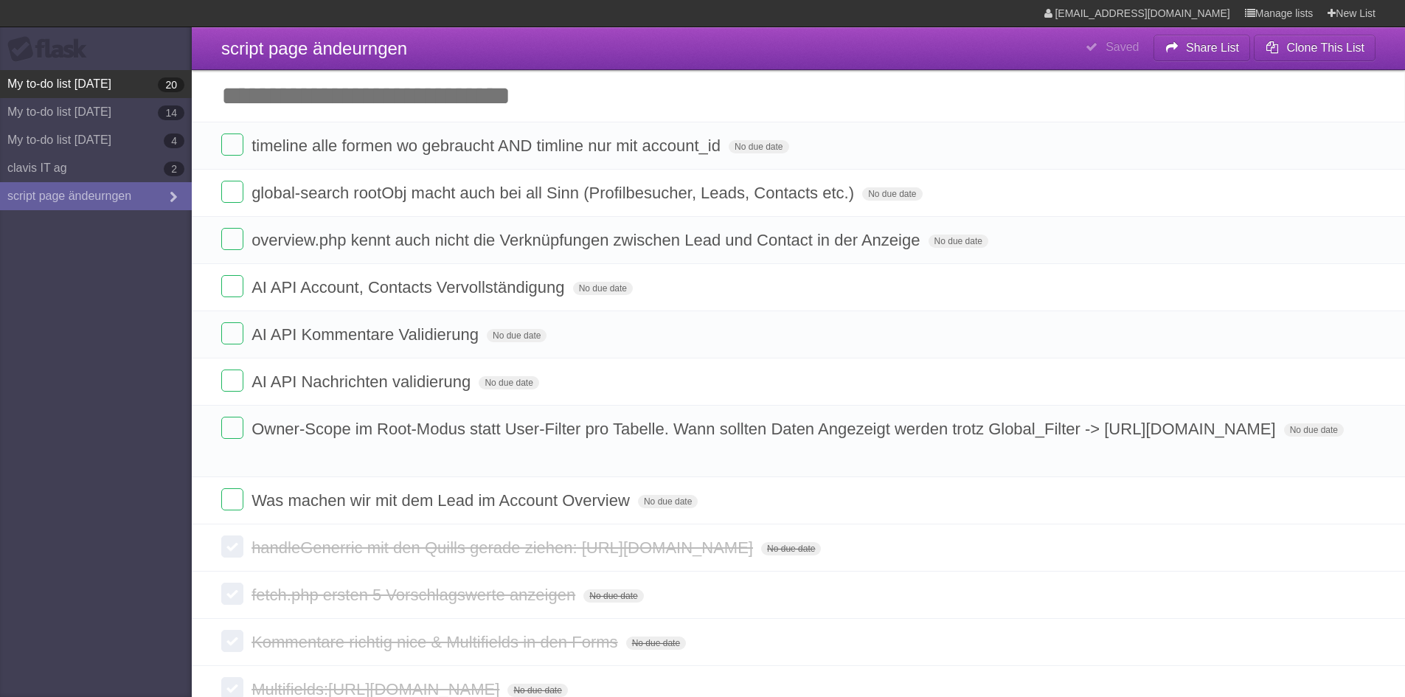 This screenshot has width=1405, height=697. Describe the element at coordinates (1314, 48) in the screenshot. I see `button: Clone This List` at that location.